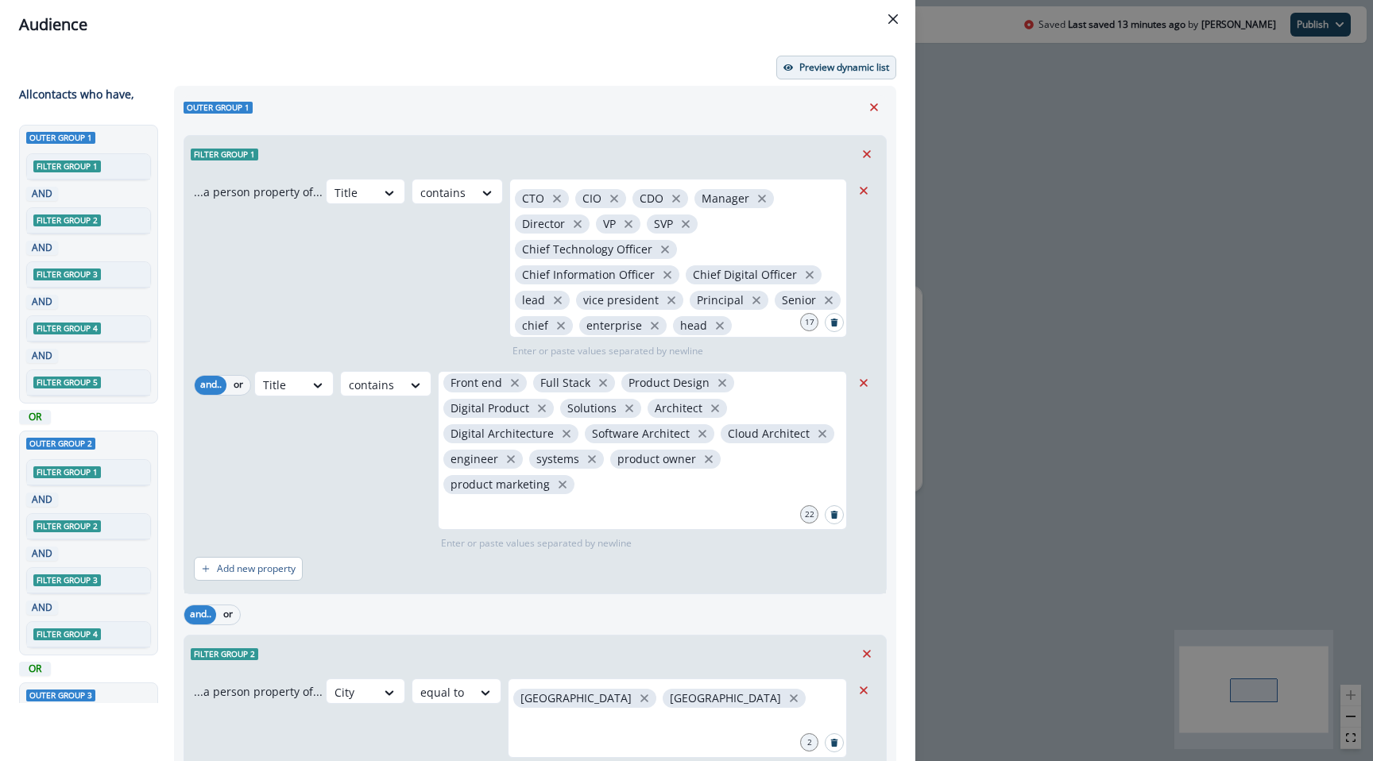 This screenshot has height=761, width=1373. I want to click on p: Manager, so click(725, 199).